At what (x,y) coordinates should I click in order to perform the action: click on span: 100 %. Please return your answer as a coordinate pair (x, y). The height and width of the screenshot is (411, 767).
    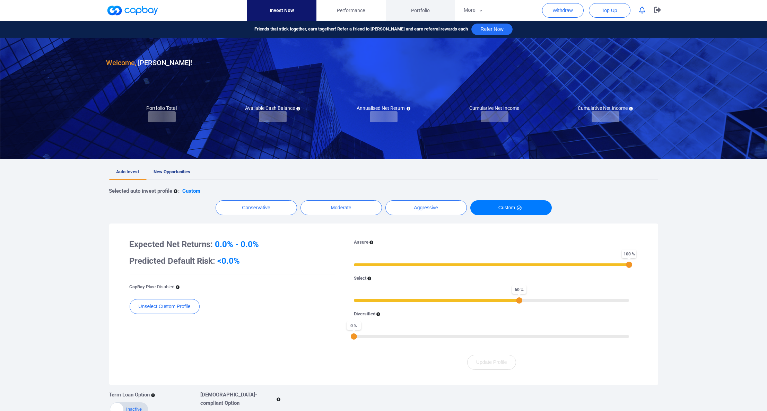
    Looking at the image, I should click on (629, 254).